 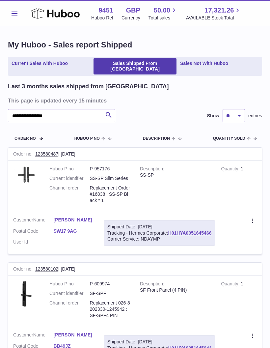 I want to click on a: 17,321.26 AVAILABLE Stock Total, so click(x=214, y=14).